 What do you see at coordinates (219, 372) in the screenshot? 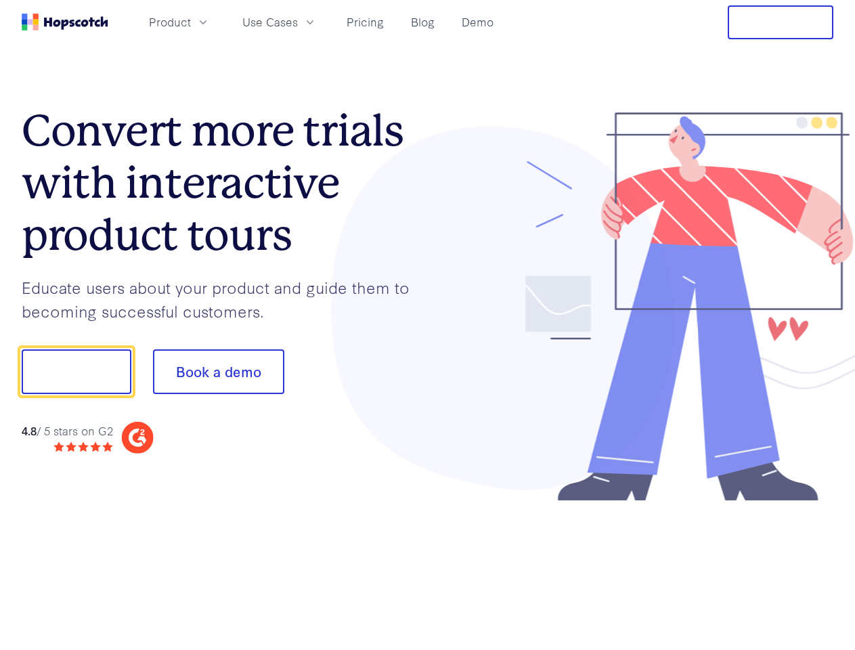
I see `button: Book a demo` at bounding box center [219, 372].